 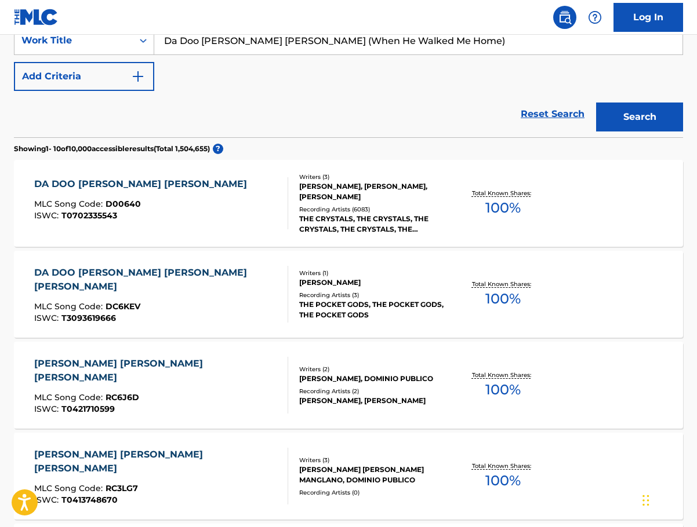 I want to click on div: Chat Widget, so click(x=668, y=500).